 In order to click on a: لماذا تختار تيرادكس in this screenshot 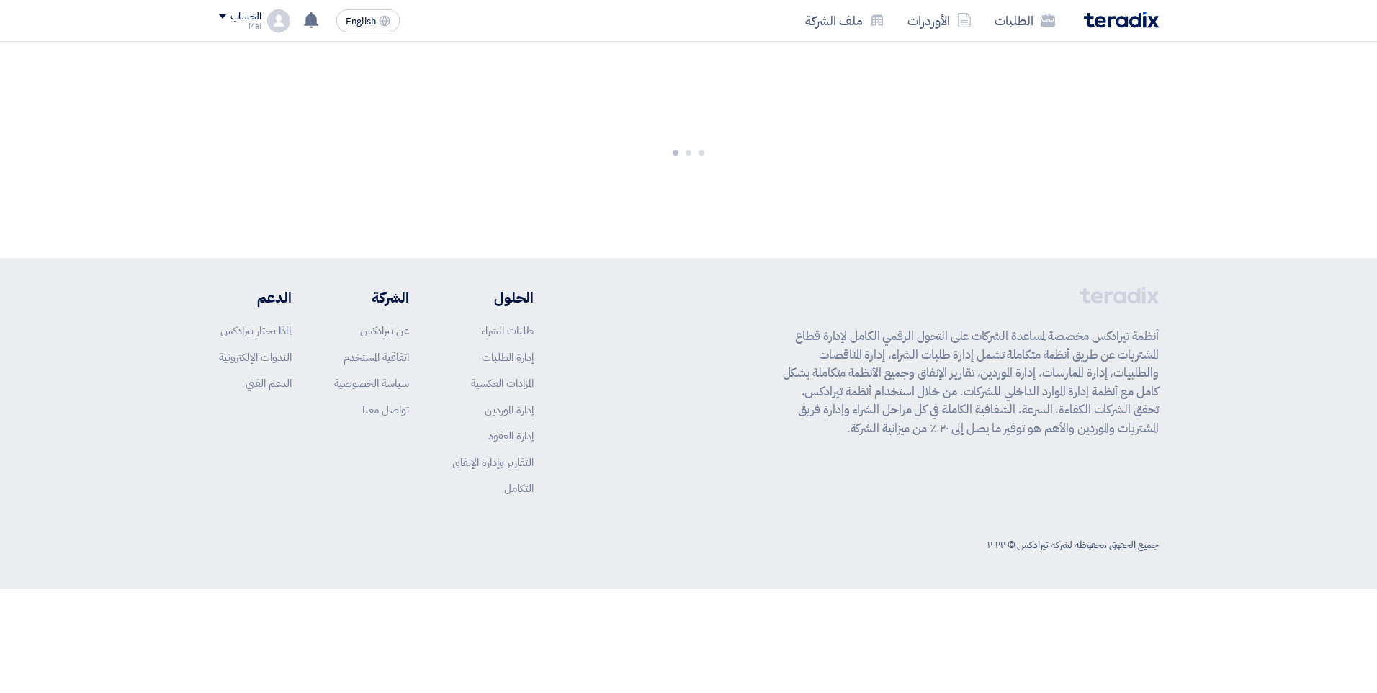, I will do `click(256, 331)`.